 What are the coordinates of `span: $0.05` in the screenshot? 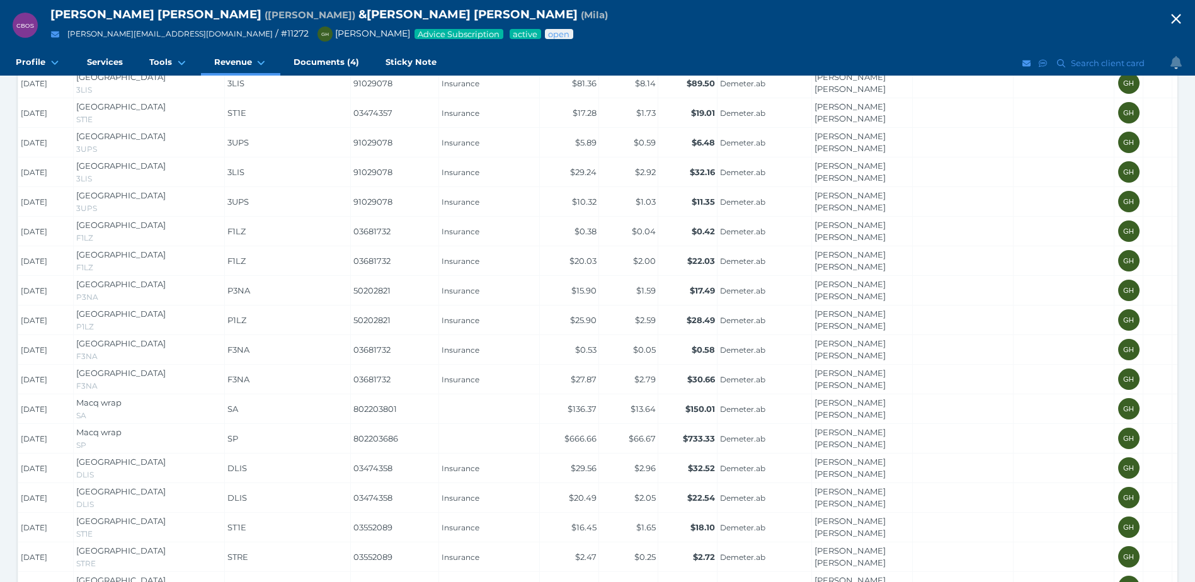 It's located at (645, 350).